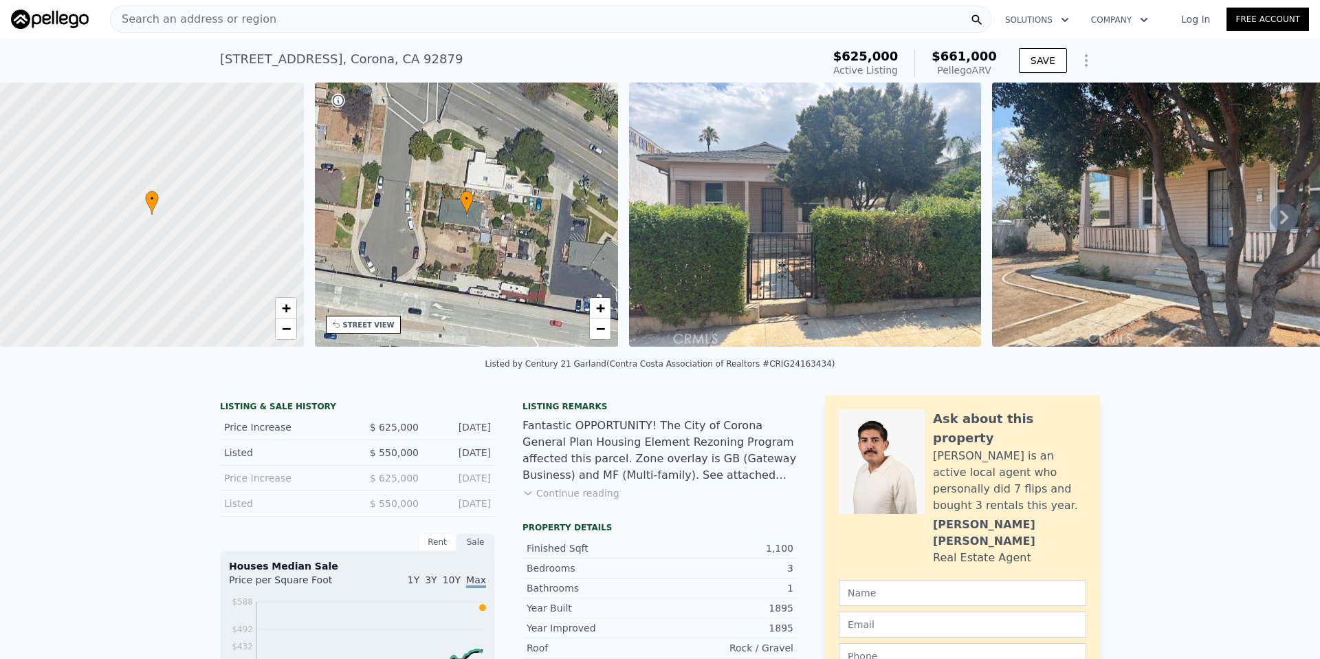 The height and width of the screenshot is (659, 1320). Describe the element at coordinates (962, 593) in the screenshot. I see `input: Name` at that location.